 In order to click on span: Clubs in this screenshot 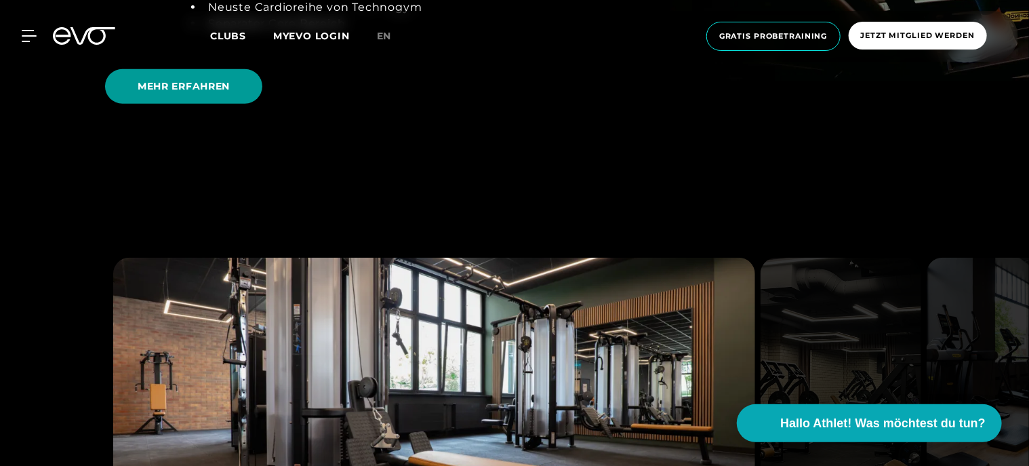, I will do `click(228, 36)`.